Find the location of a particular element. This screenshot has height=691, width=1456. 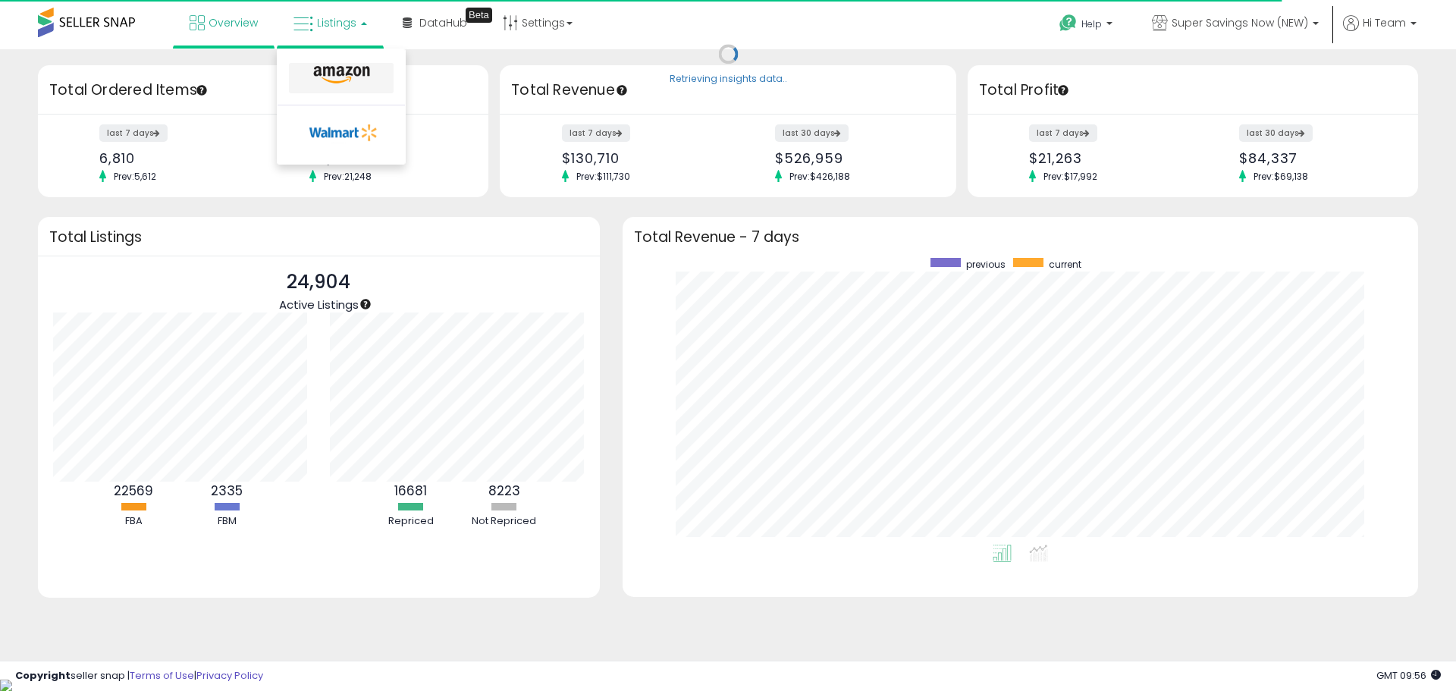

div: Not Repriced is located at coordinates (504, 521).